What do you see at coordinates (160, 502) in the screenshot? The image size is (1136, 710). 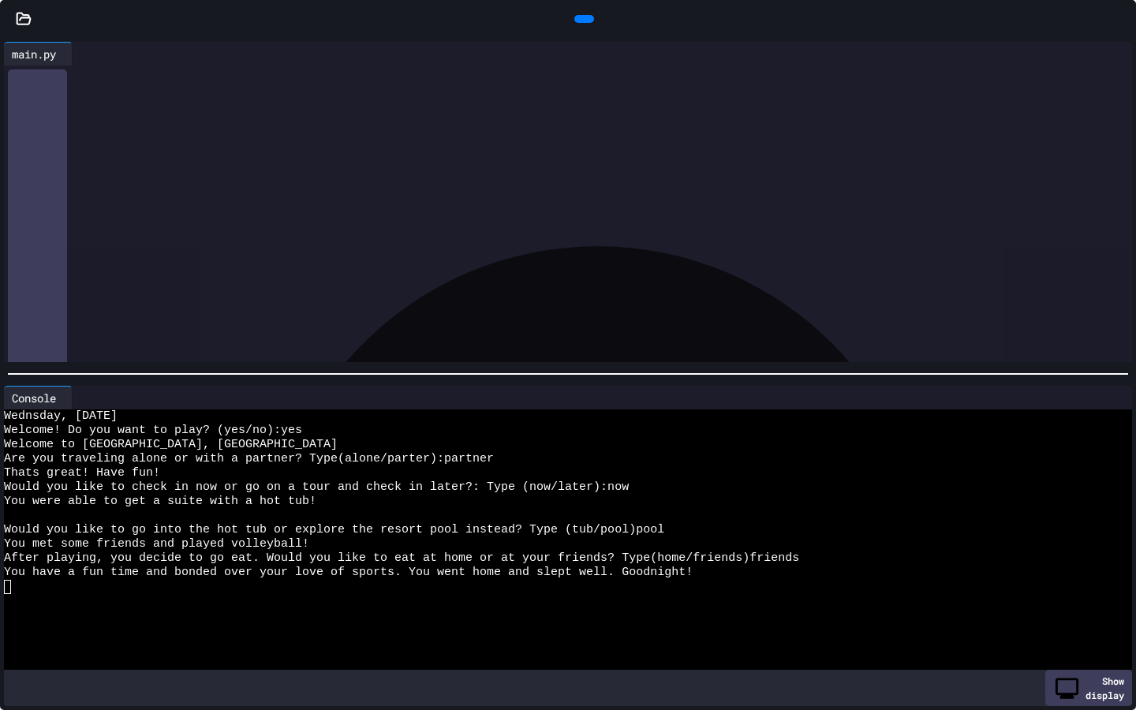 I see `span: You were able to get a suite with a hot tub!` at bounding box center [160, 502].